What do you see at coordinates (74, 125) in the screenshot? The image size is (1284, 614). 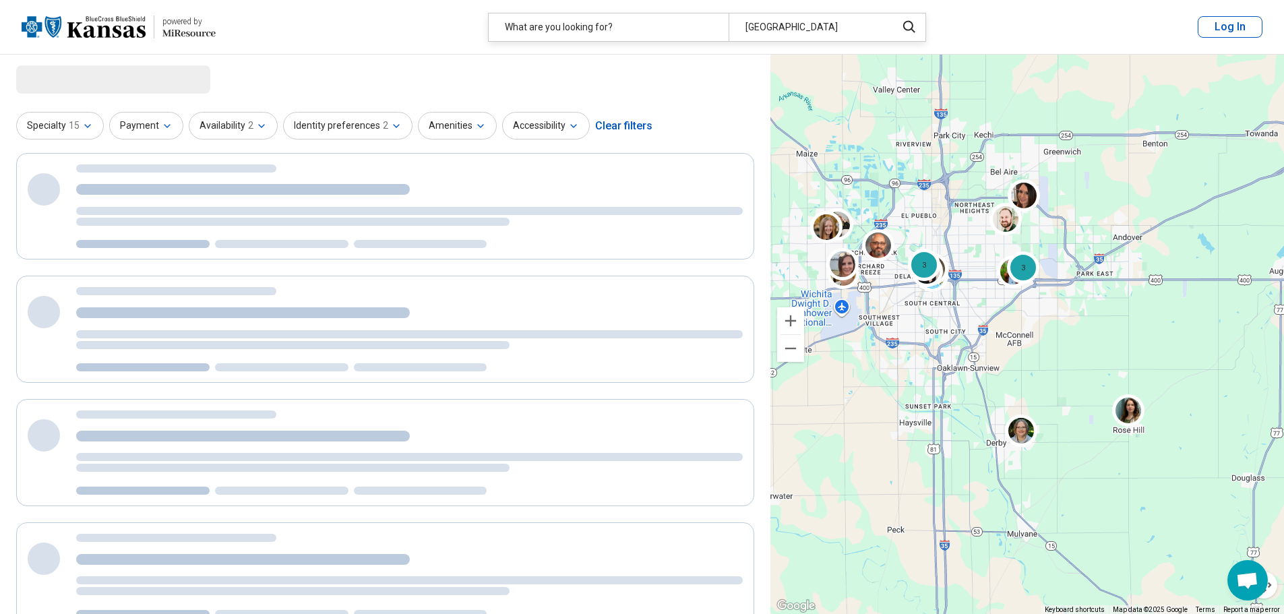 I see `span: 15` at bounding box center [74, 125].